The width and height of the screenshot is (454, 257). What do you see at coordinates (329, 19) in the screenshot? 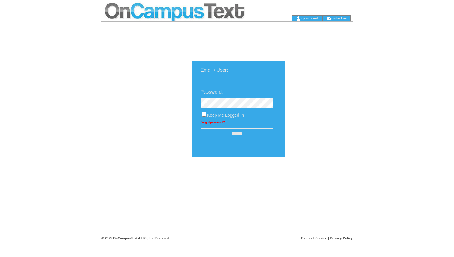
I see `img: contact_us_icon.gif;jsessionid=E649074C0CA60596A61674640A37C46B` at bounding box center [329, 19].